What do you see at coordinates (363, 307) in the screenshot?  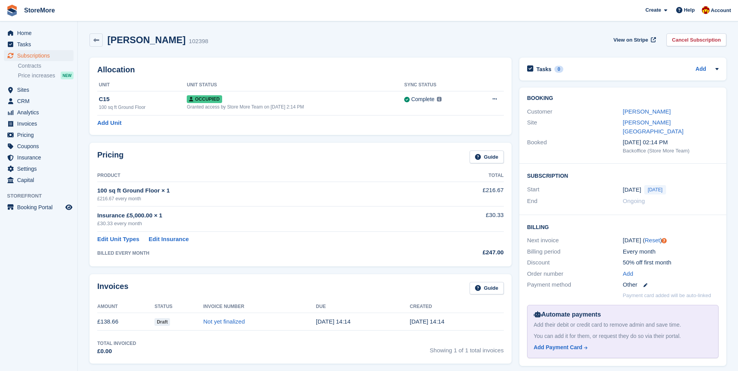 I see `th: Due` at bounding box center [363, 307].